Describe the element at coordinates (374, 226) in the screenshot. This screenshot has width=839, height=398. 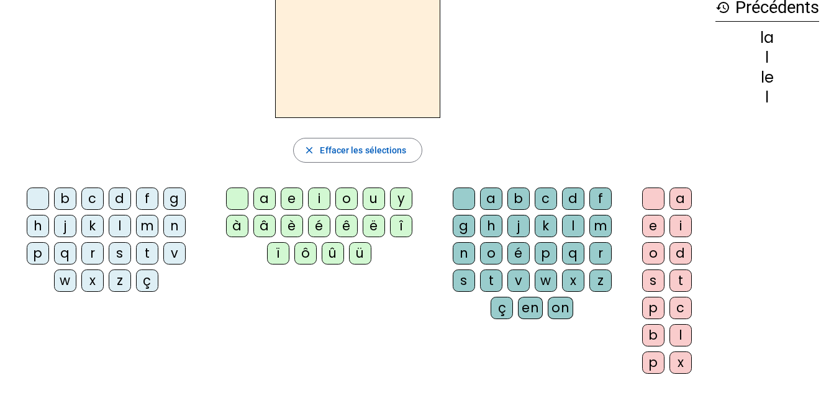
I see `div: ë` at that location.